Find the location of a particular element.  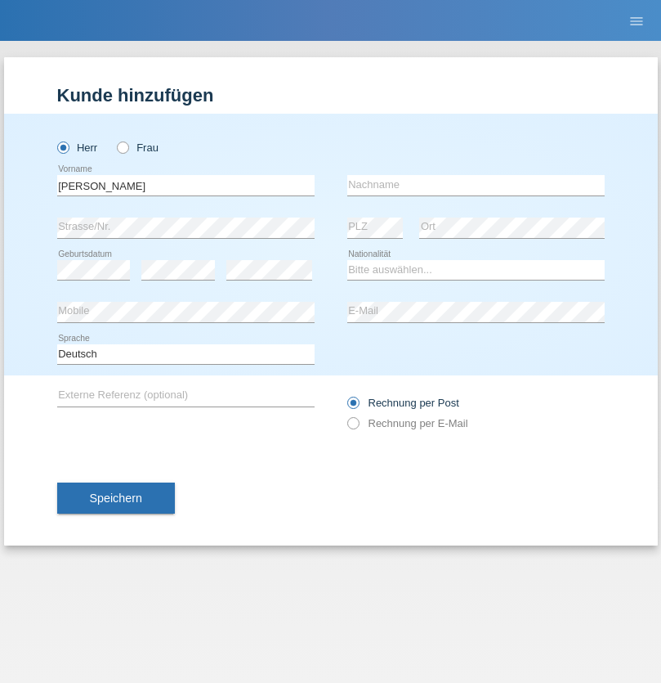

i: menu is located at coordinates (637, 21).